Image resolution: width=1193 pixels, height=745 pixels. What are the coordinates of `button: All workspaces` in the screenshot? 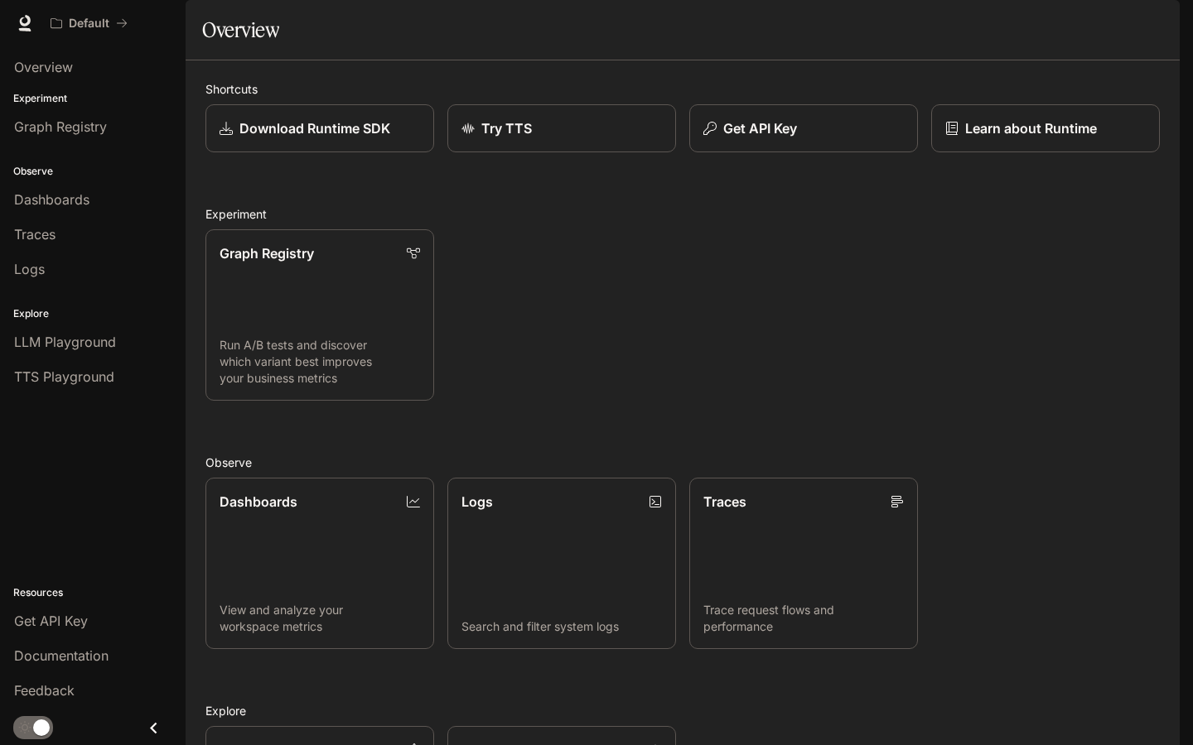 It's located at (89, 23).